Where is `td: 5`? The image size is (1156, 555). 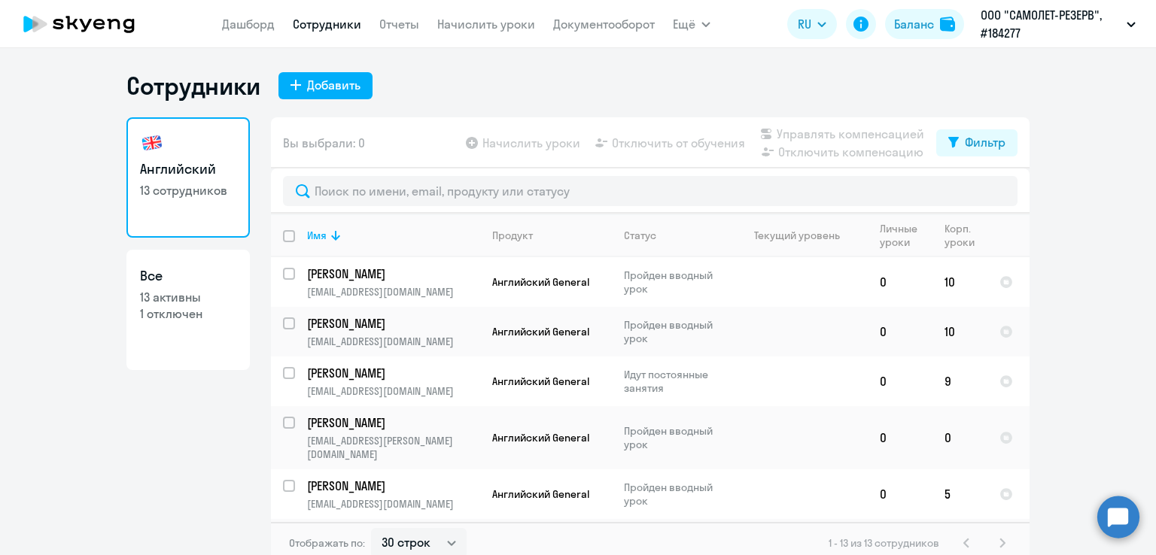 td: 5 is located at coordinates (959, 494).